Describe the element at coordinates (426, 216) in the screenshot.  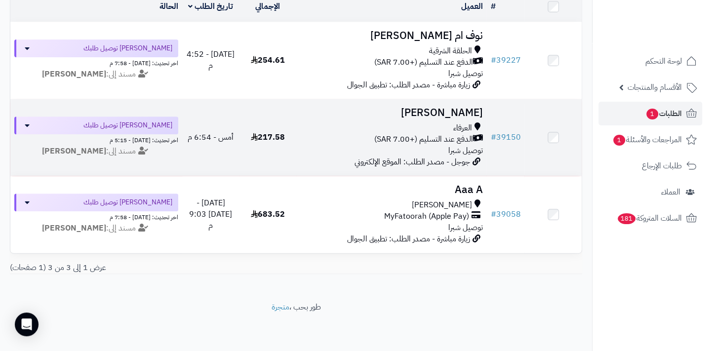
I see `span: MyFatoorah (Apple Pay)` at that location.